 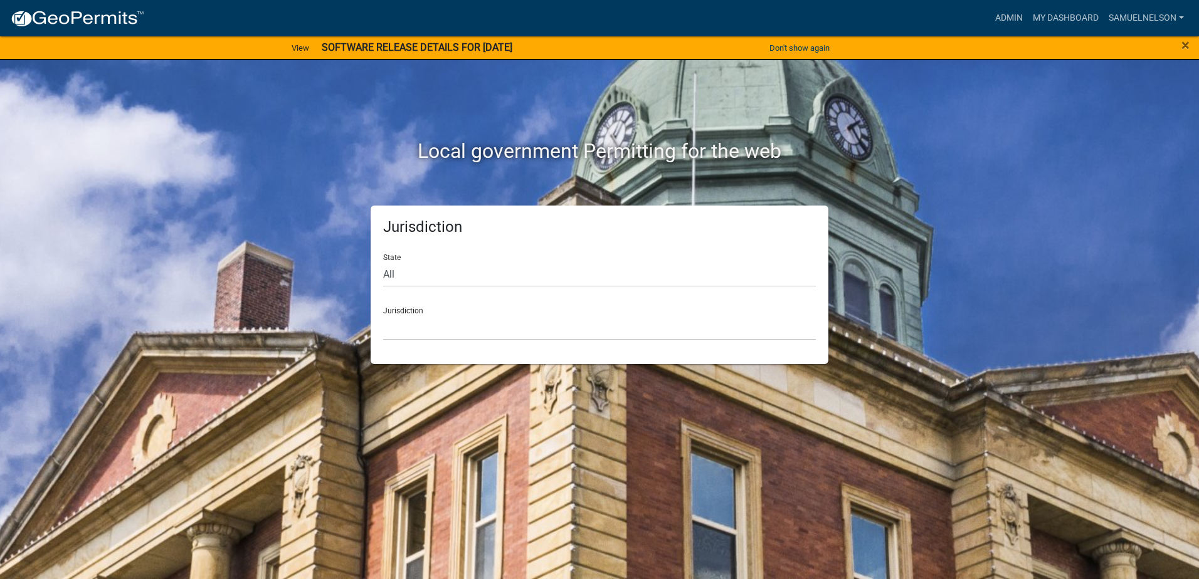 I want to click on a: My Dashboard, so click(x=1065, y=18).